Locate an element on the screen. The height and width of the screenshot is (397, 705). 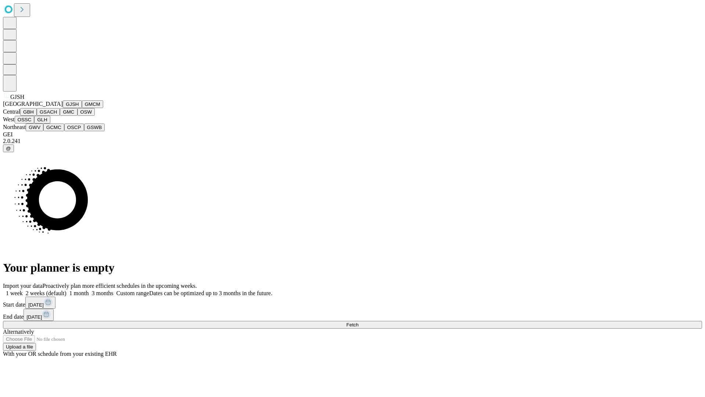
span: Proactively plan more efficient schedules in the upcoming weeks. is located at coordinates (120, 285).